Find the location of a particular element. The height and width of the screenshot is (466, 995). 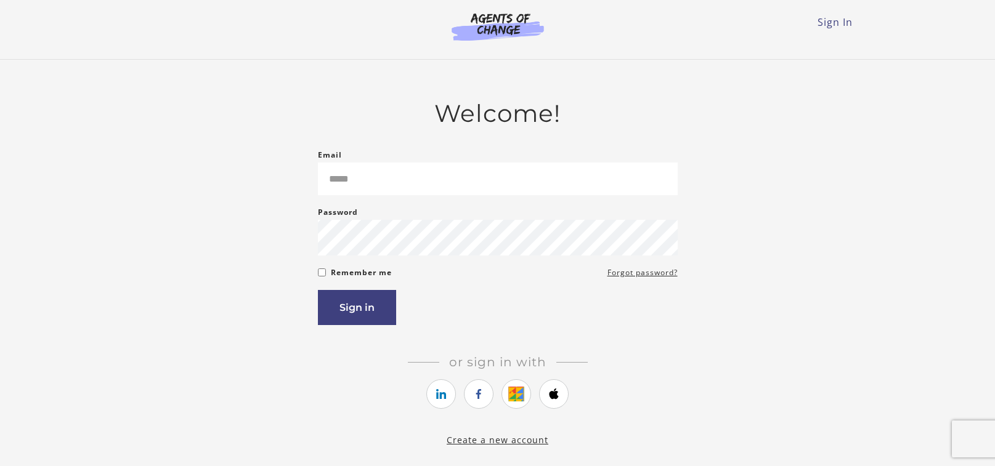

a: Create a new account is located at coordinates (497, 440).